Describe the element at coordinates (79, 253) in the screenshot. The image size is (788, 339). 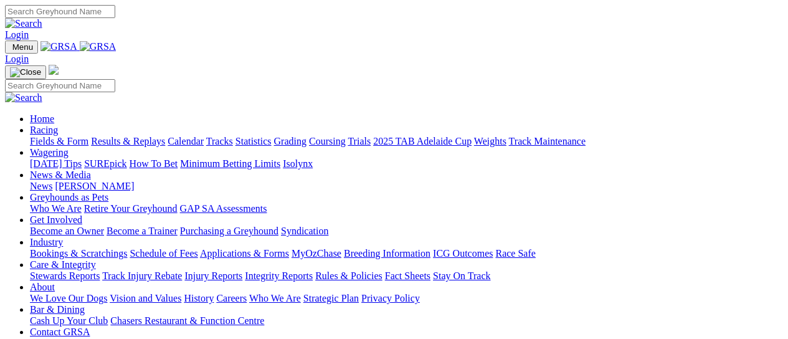
I see `a: Bookings & Scratchings` at that location.